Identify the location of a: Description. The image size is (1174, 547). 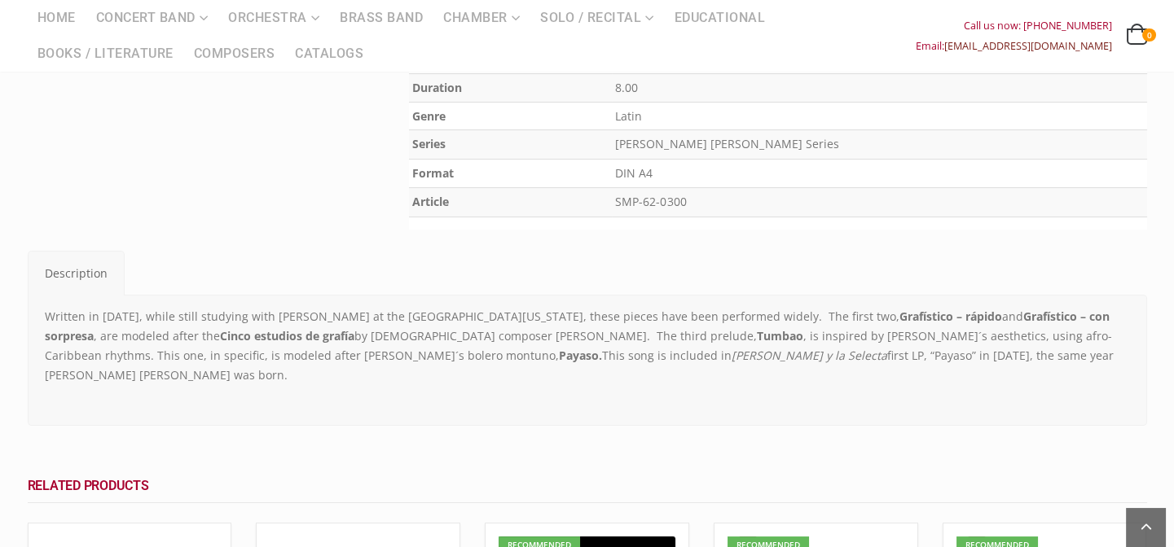
(76, 273).